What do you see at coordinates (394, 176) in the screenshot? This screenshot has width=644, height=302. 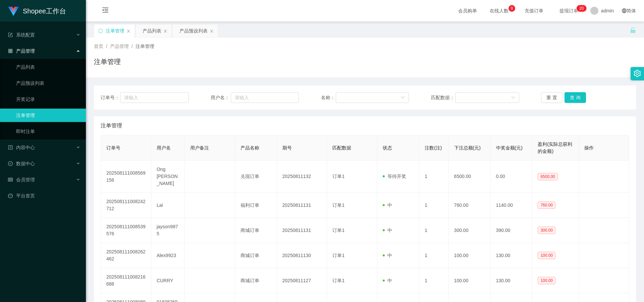 I see `span: 等待开奖` at bounding box center [394, 176].